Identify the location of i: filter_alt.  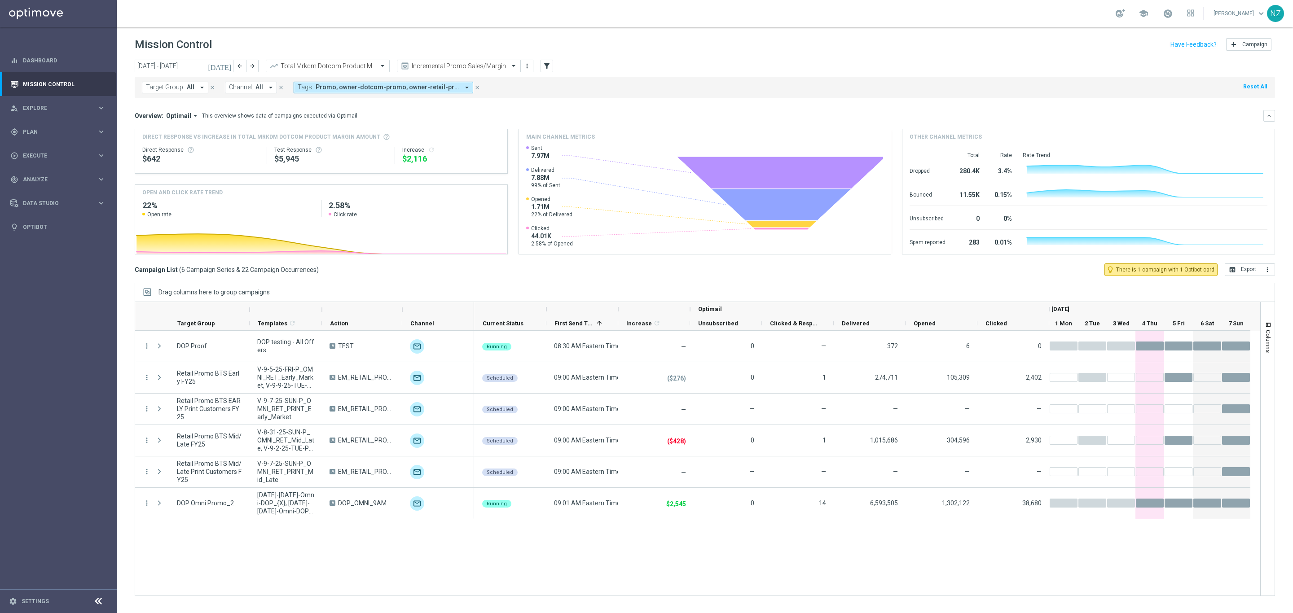
(547, 66).